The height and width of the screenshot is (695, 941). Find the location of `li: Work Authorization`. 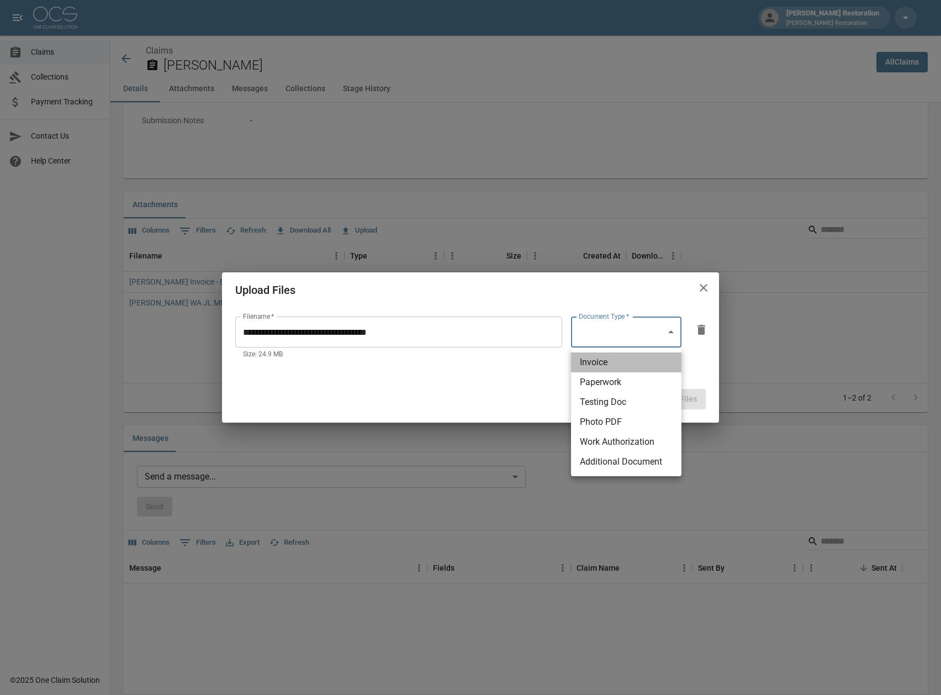

li: Work Authorization is located at coordinates (626, 442).